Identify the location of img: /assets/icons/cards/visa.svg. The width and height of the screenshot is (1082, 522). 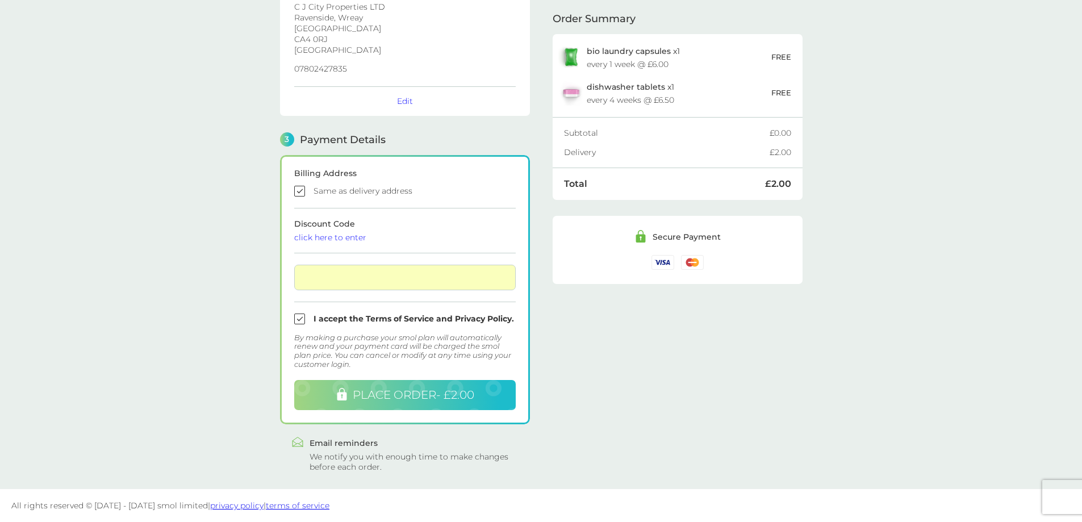
(663, 262).